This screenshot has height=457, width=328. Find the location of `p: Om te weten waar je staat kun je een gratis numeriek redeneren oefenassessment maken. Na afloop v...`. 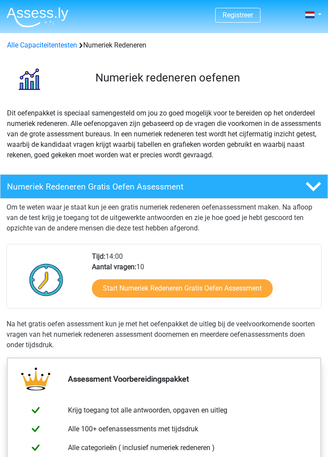

p: Om te weten waar je staat kun je een gratis numeriek redeneren oefenassessment maken. Na afloop v... is located at coordinates (164, 218).